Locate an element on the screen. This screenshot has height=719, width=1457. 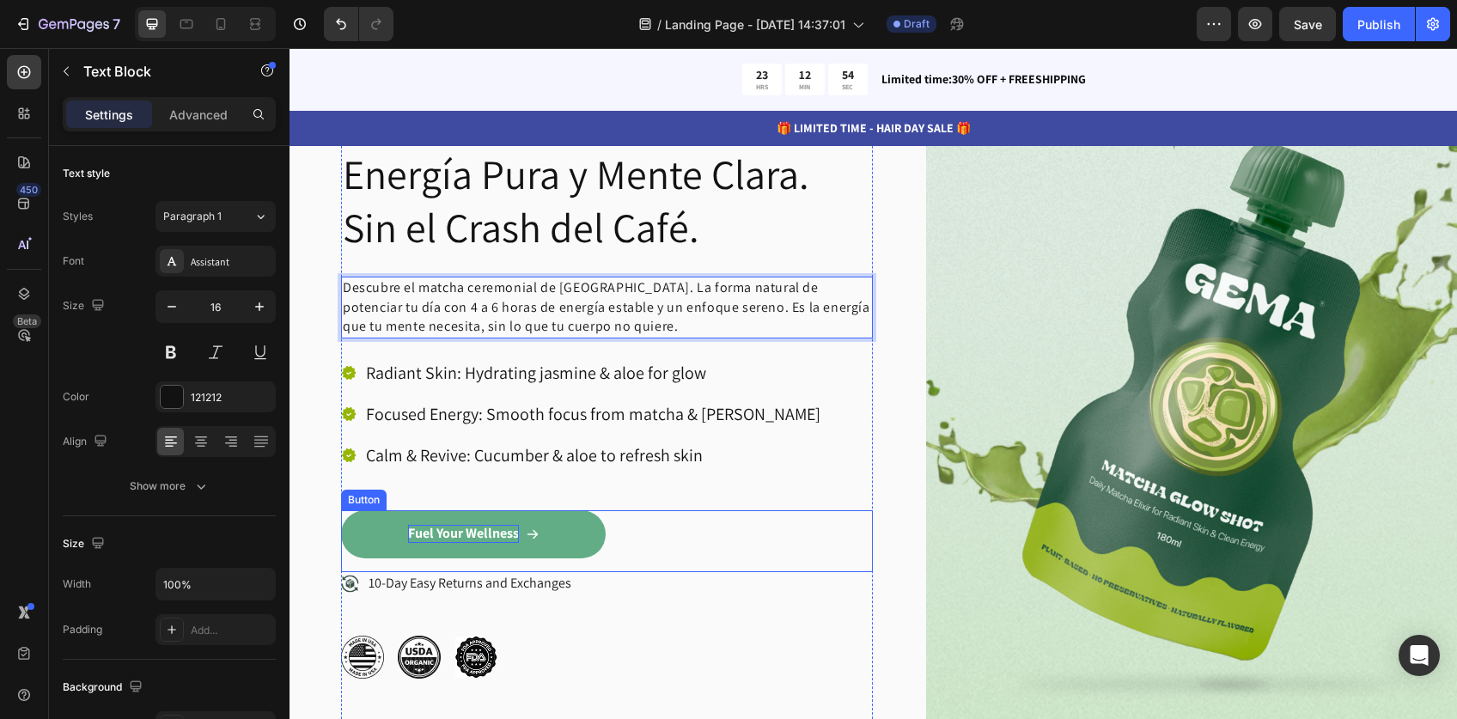
p: Calm & Revive: Cucumber & aloe to refresh skin is located at coordinates (303, 407).